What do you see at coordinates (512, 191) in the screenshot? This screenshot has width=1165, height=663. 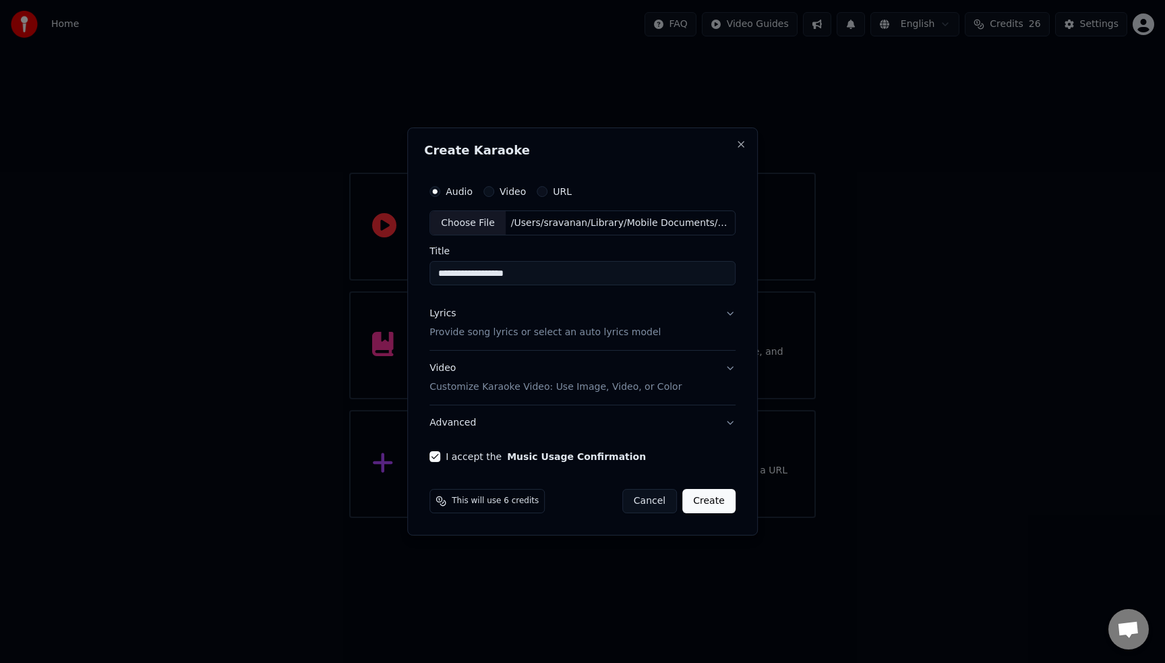 I see `label: Video` at bounding box center [512, 191].